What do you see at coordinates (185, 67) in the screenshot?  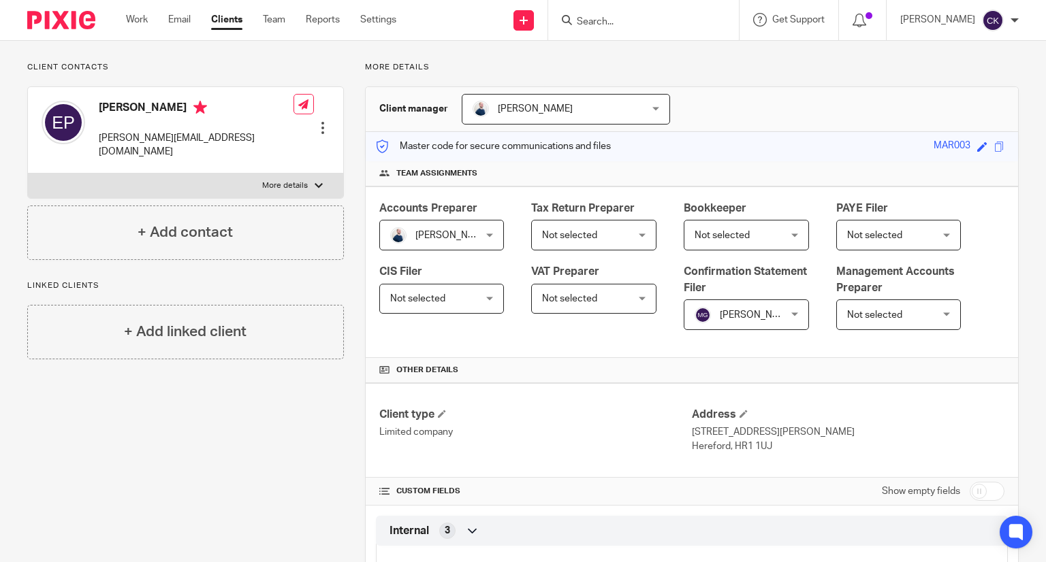 I see `p: Client contacts` at bounding box center [185, 67].